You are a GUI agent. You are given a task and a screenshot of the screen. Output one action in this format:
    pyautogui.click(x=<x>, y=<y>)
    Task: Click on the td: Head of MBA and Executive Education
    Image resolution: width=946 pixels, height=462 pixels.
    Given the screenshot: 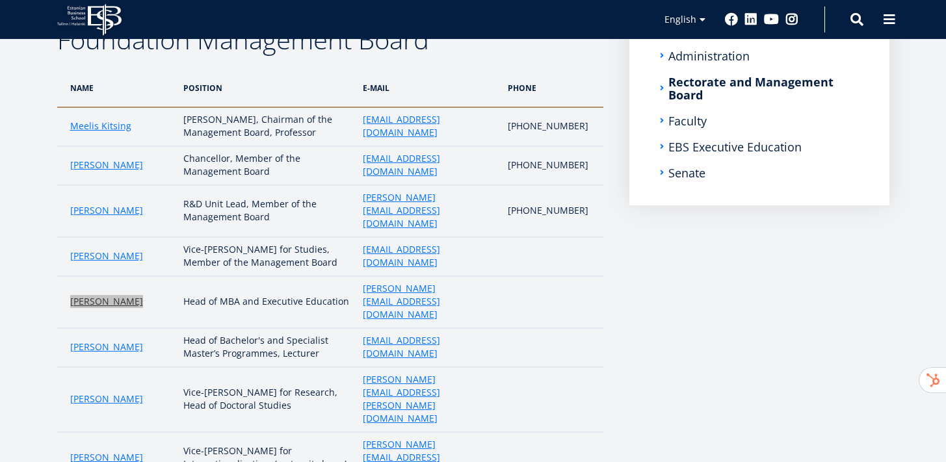 What is the action you would take?
    pyautogui.click(x=267, y=302)
    